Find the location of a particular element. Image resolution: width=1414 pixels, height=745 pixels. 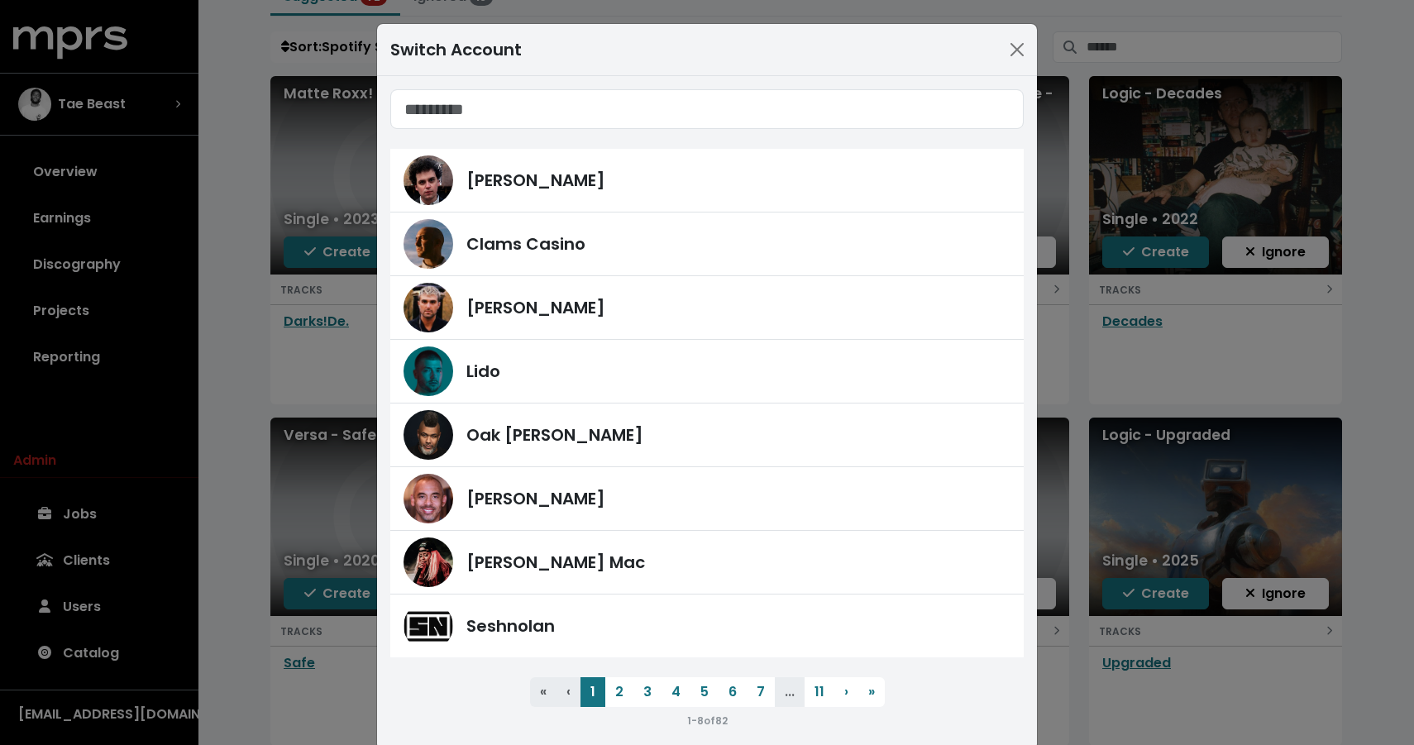

a: LidoLido is located at coordinates (707, 371).